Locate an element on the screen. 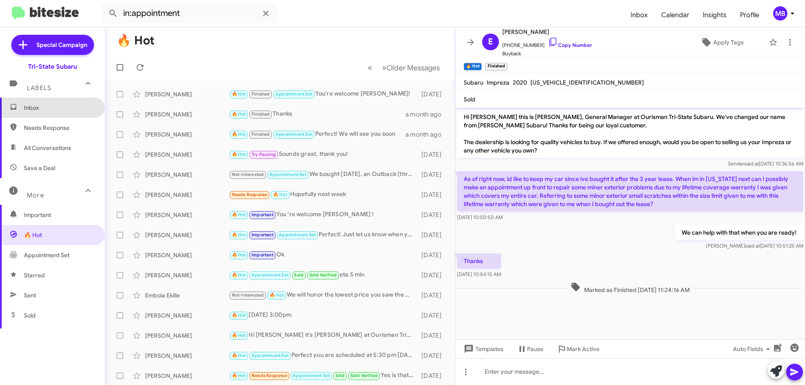  span: Calendar is located at coordinates (675, 15).